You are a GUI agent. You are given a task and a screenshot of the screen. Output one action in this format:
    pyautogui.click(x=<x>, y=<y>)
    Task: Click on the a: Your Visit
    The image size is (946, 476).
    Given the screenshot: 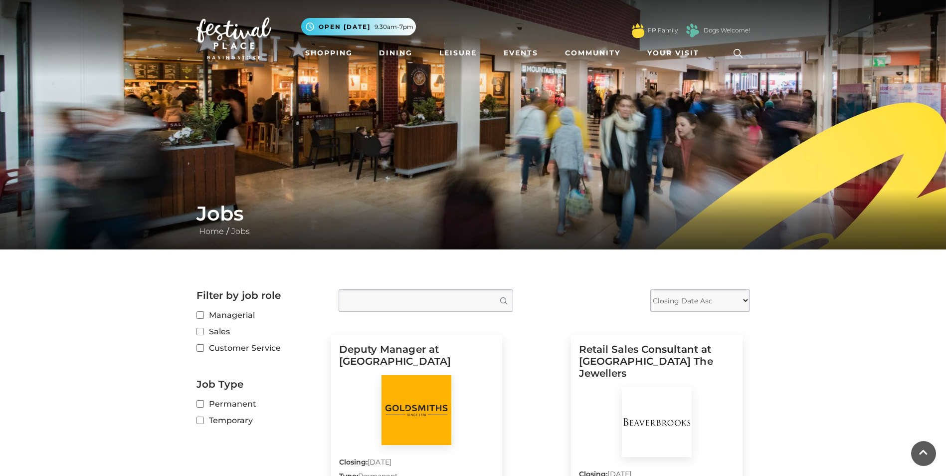 What is the action you would take?
    pyautogui.click(x=676, y=53)
    